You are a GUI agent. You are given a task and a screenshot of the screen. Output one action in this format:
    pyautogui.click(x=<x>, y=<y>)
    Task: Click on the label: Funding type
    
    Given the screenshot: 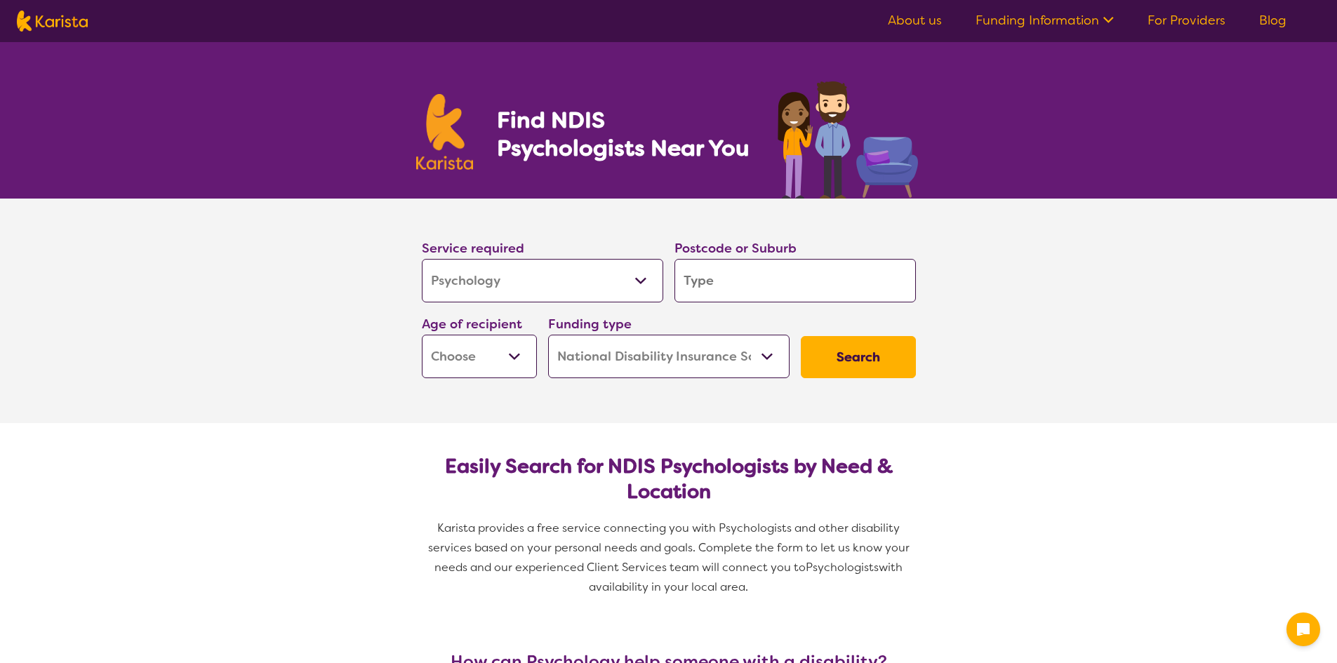 What is the action you would take?
    pyautogui.click(x=590, y=324)
    